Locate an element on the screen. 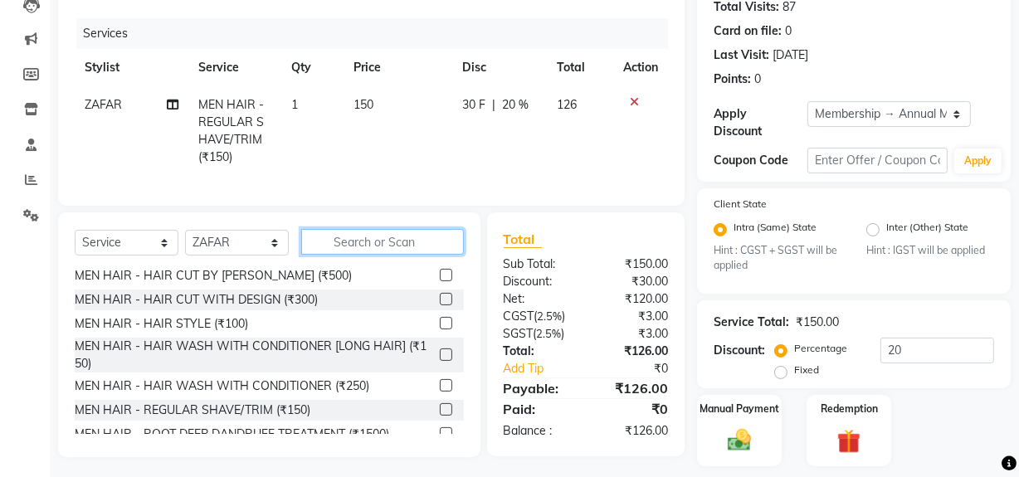 This screenshot has width=1019, height=477. div: MEN HAIR - HAIR WASH WITH CONDITIONER [LONG HAIR] (₹150) is located at coordinates (254, 355).